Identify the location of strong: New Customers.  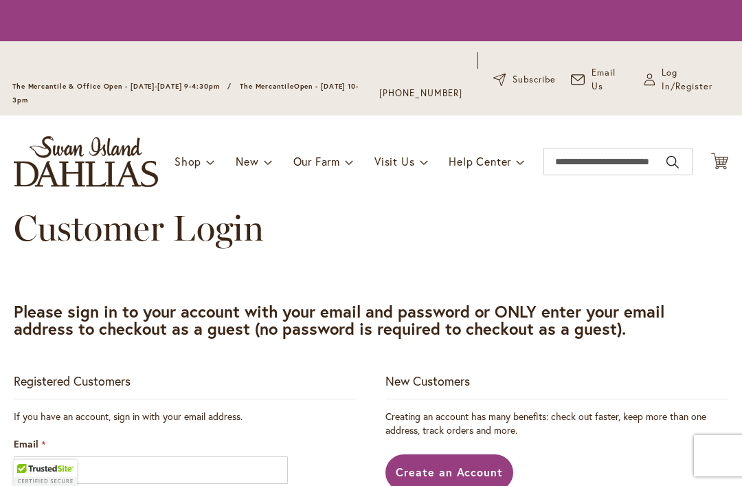
(427, 381).